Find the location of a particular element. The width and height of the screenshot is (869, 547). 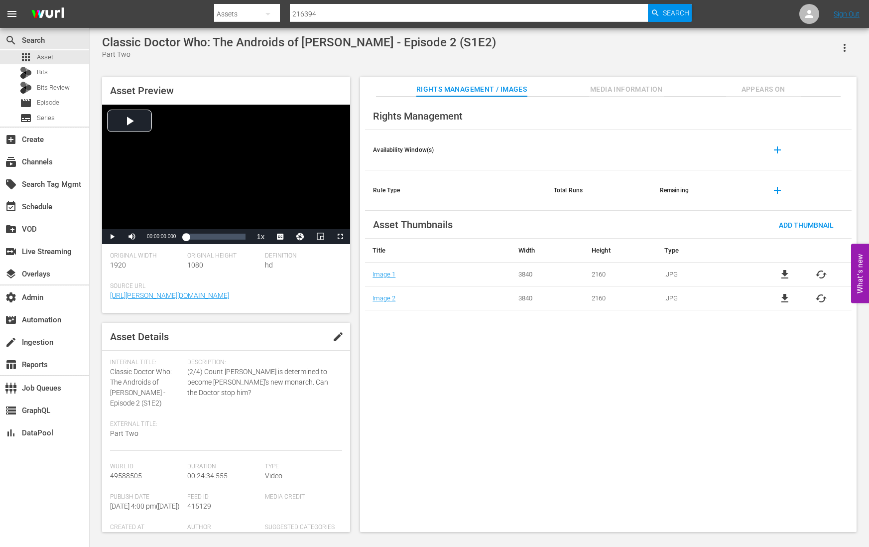

span: DataPool is located at coordinates (11, 433).